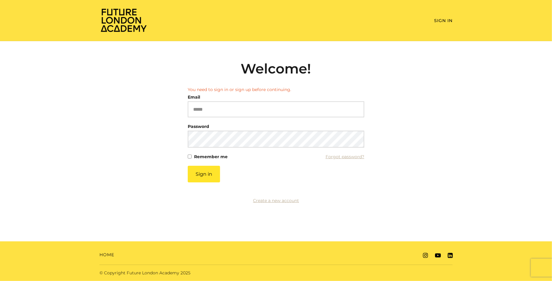 The image size is (552, 281). Describe the element at coordinates (204, 174) in the screenshot. I see `button: Sign in` at that location.